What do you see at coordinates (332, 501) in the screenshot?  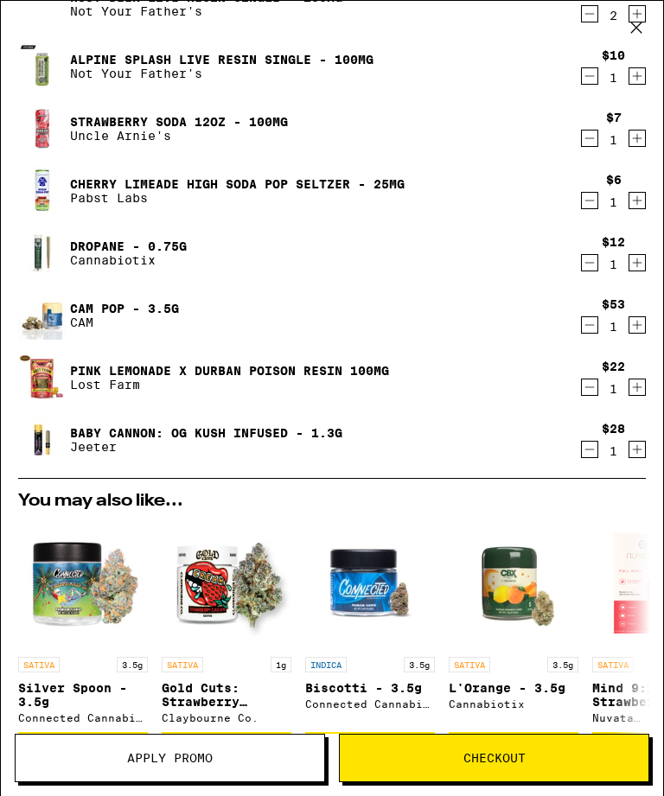 I see `h2: You may also like...` at bounding box center [332, 501].